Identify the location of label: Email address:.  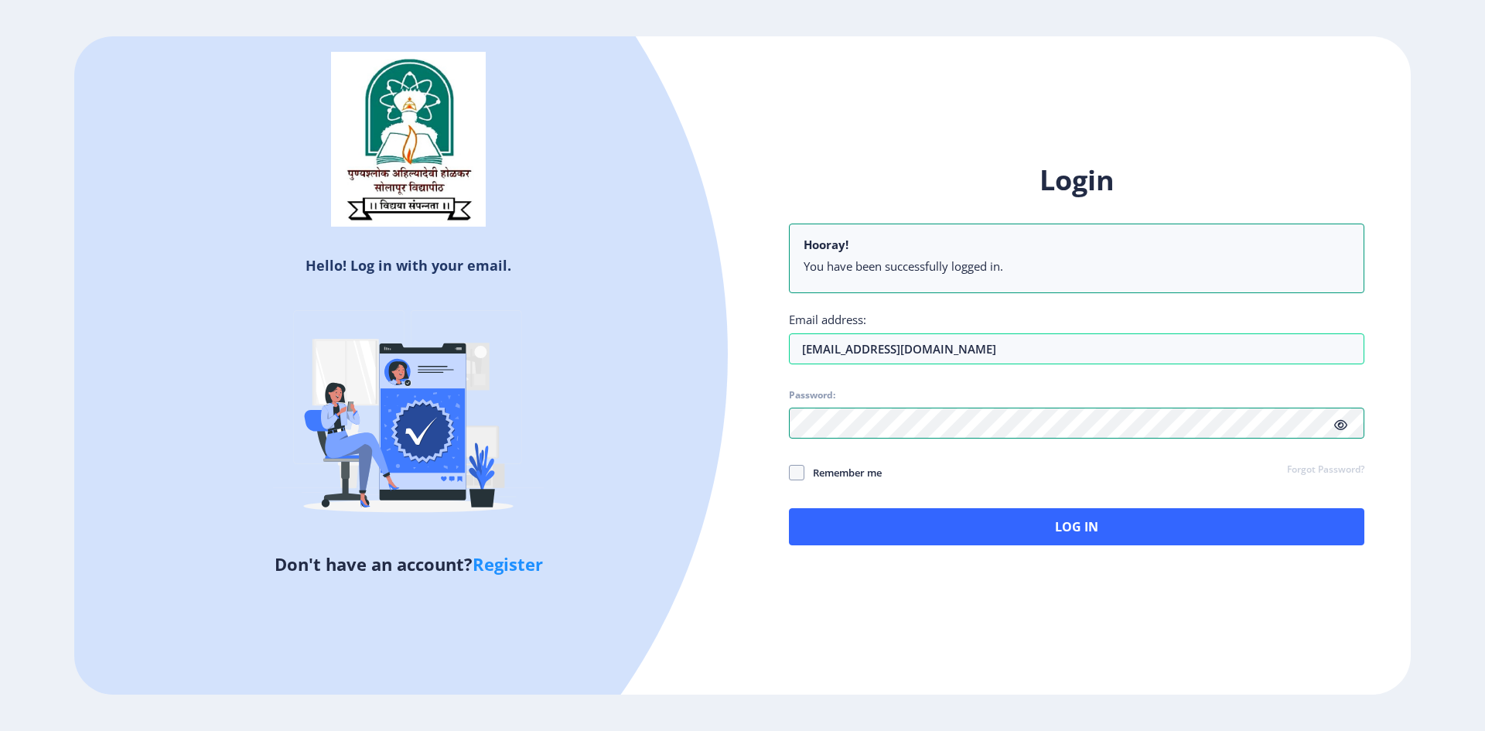
(827, 319).